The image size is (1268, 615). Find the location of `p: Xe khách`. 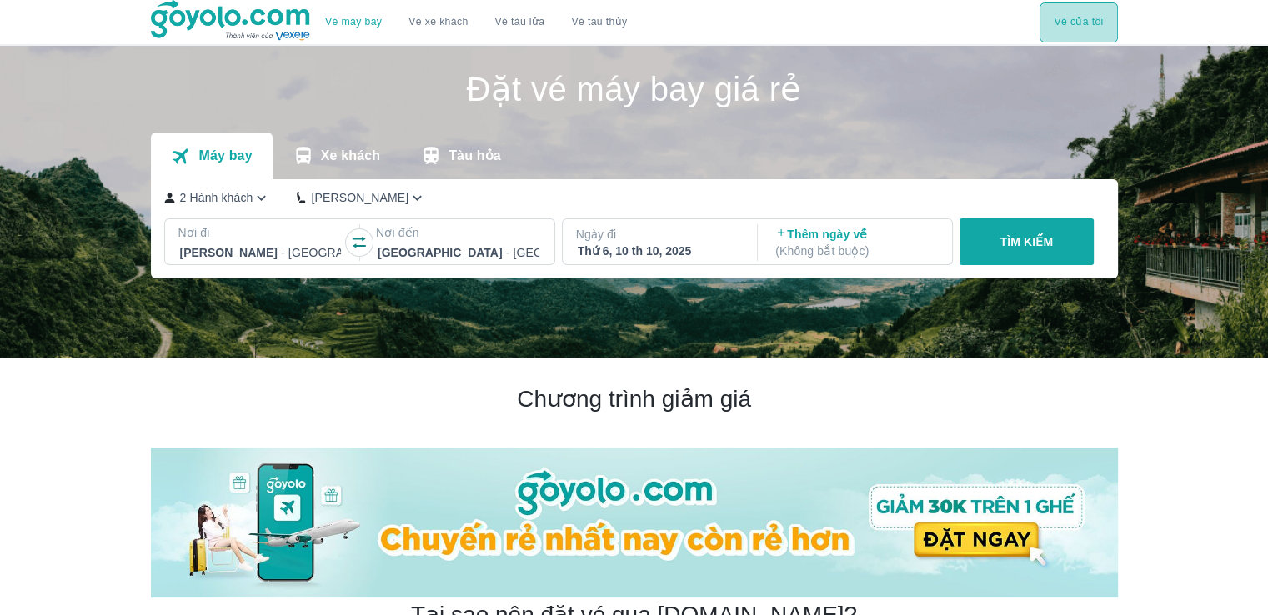

p: Xe khách is located at coordinates (350, 156).